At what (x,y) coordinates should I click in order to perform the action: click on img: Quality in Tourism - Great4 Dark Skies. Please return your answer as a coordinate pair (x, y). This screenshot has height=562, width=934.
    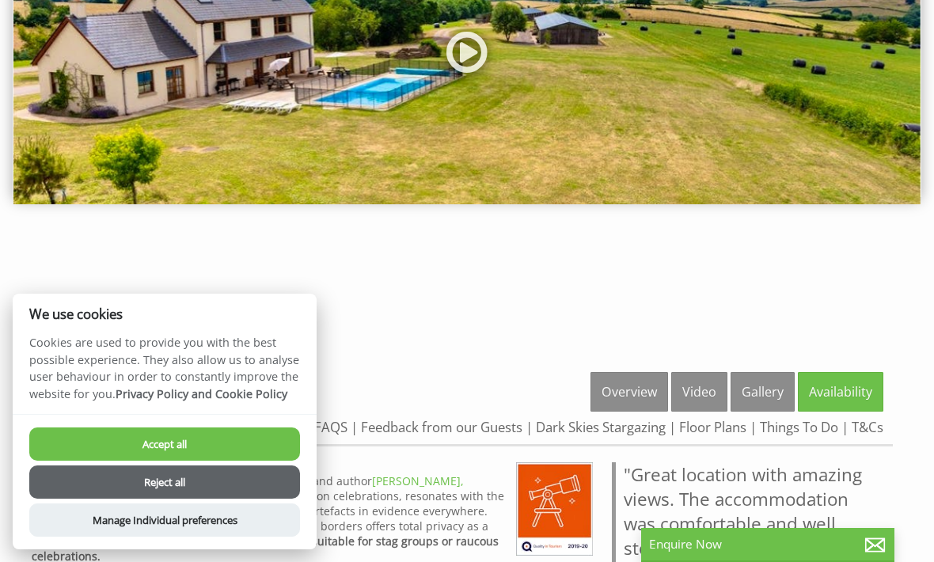
    Looking at the image, I should click on (554, 509).